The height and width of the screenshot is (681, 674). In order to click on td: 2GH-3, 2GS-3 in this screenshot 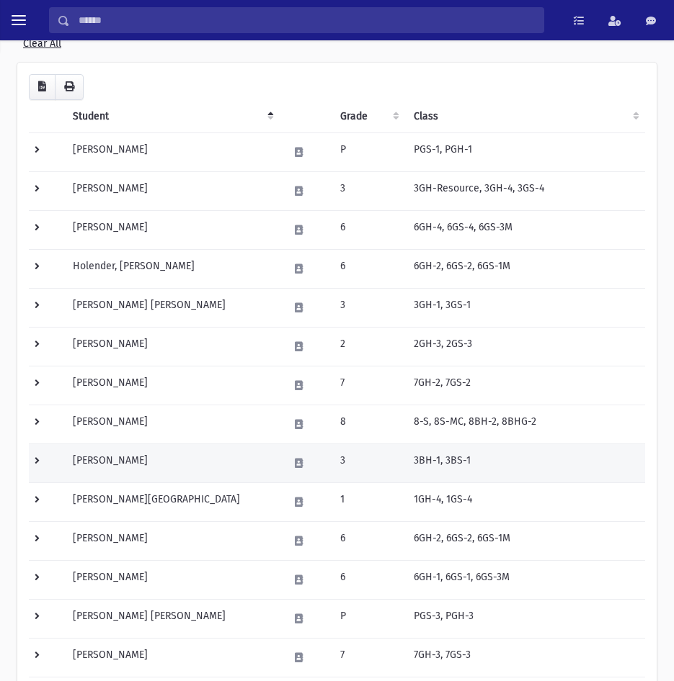, I will do `click(524, 346)`.